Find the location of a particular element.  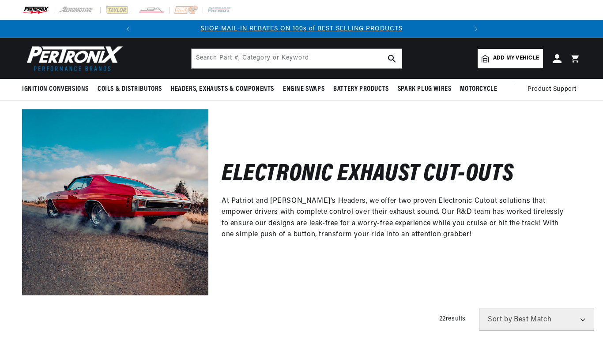

h2: Electronic Exhaust Cut-Outs is located at coordinates (368, 175).